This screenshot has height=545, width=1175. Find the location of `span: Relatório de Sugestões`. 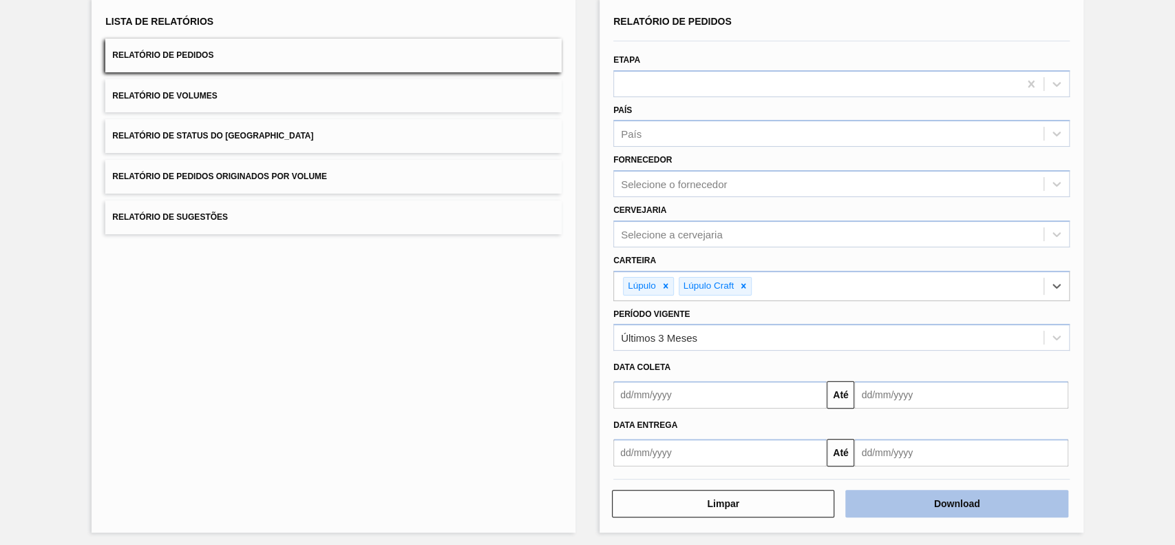

span: Relatório de Sugestões is located at coordinates (170, 217).